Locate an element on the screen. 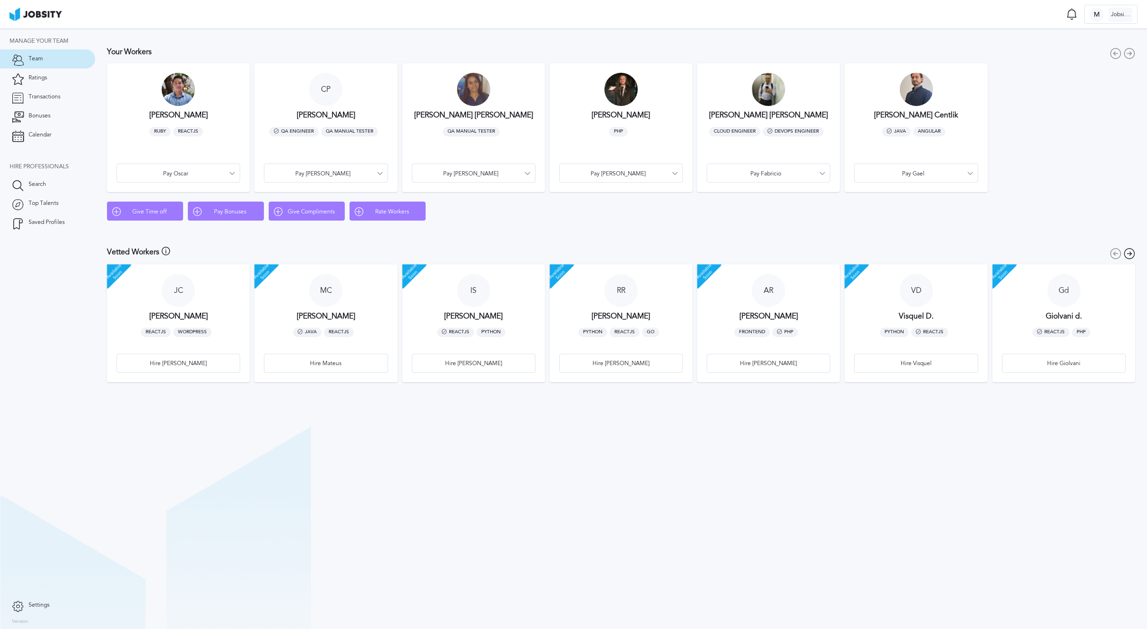  span: Top Talents is located at coordinates (43, 203).